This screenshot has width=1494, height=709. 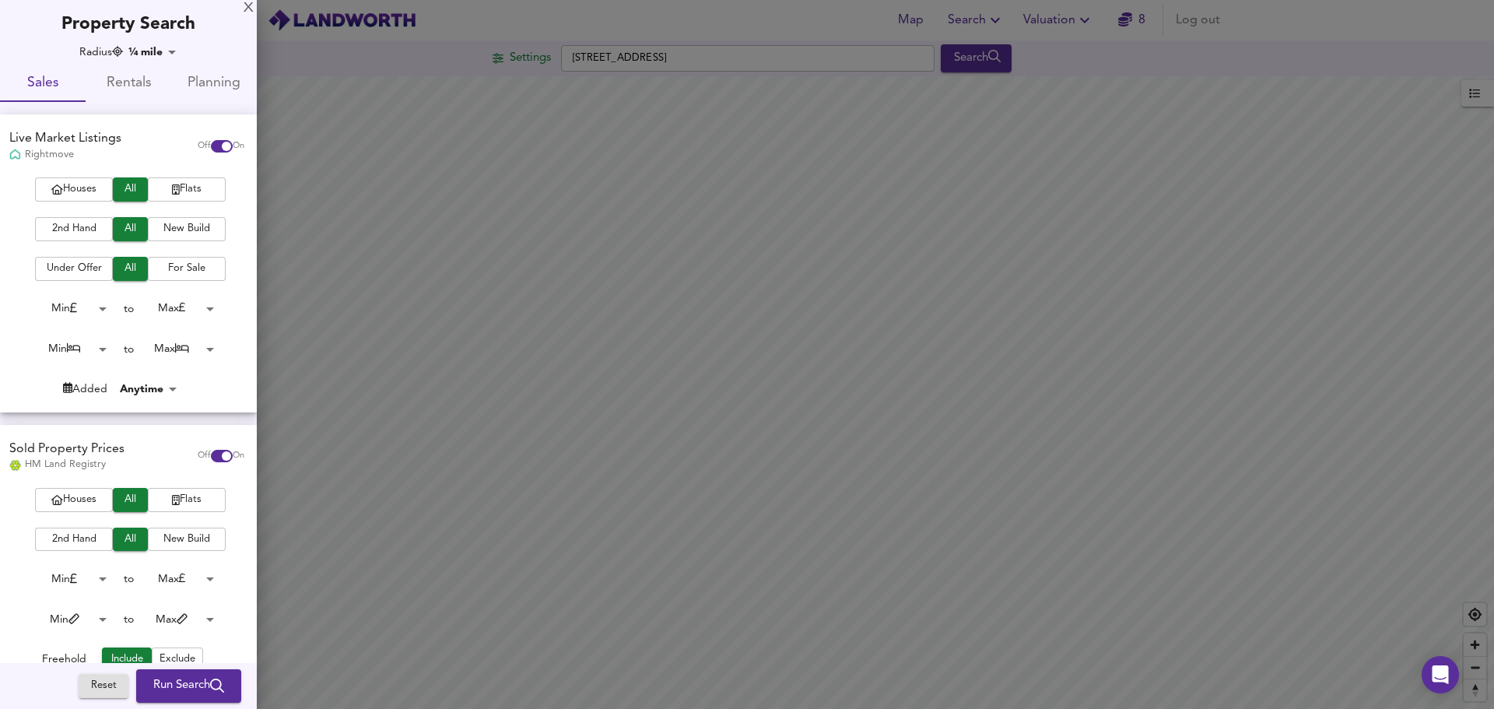 What do you see at coordinates (188, 686) in the screenshot?
I see `button: Run Search` at bounding box center [188, 686].